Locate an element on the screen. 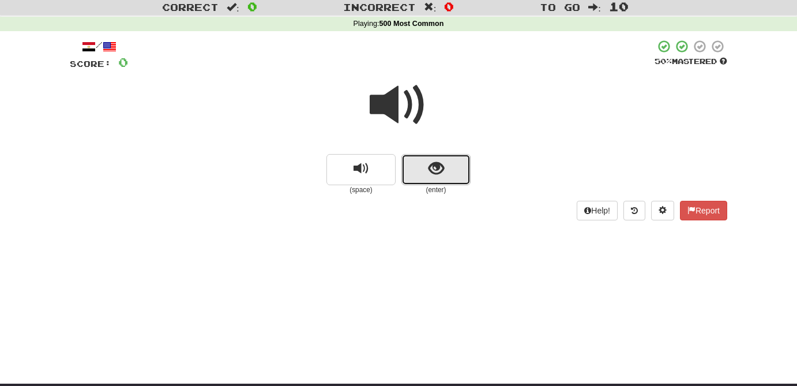 This screenshot has height=386, width=797. button: Report is located at coordinates (704, 210).